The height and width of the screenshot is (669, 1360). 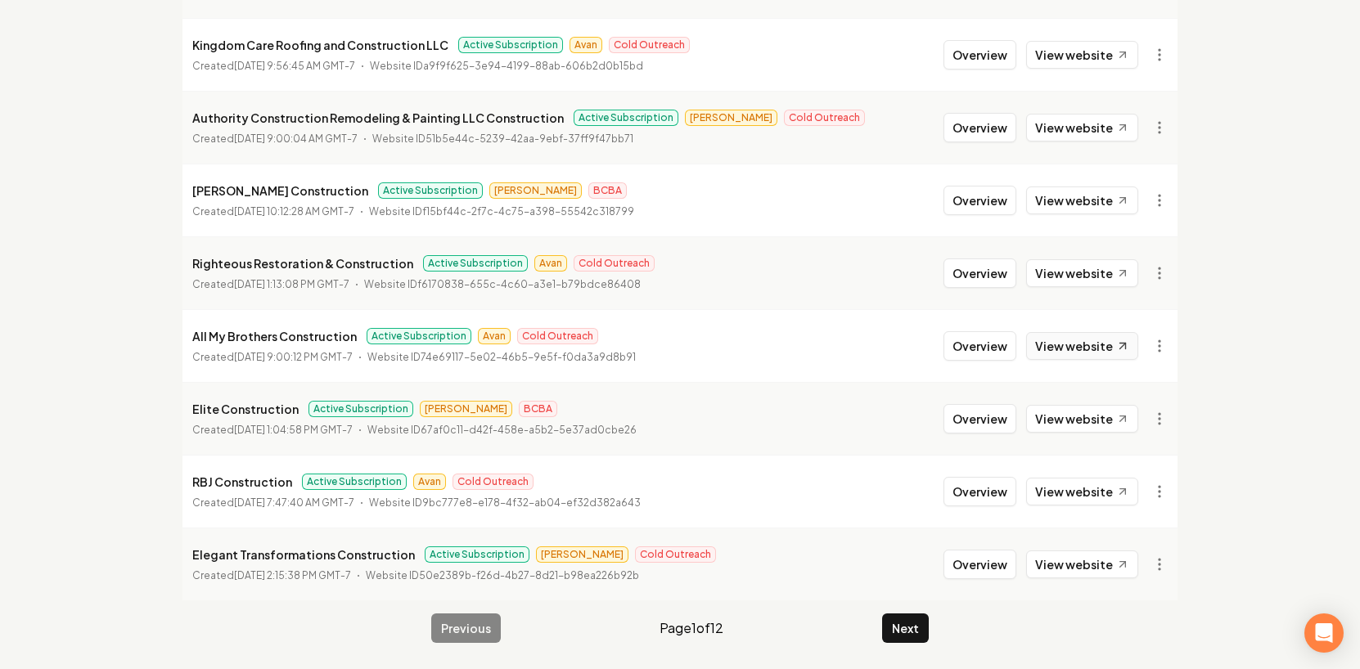 What do you see at coordinates (507, 66) in the screenshot?
I see `p: Website ID a9f9f625-3e94-4199-88ab-606b2d0b15bd` at bounding box center [507, 66].